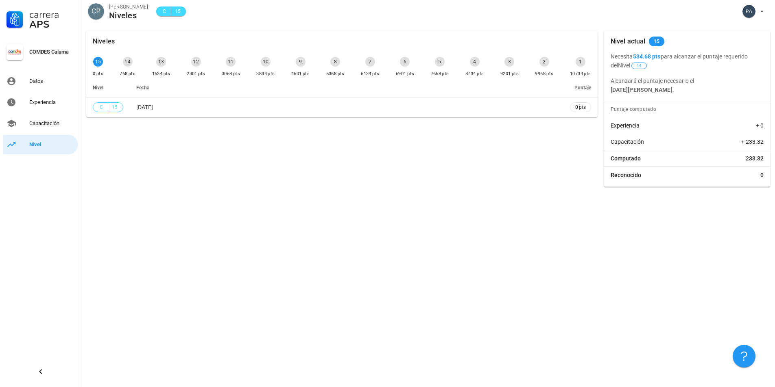 This screenshot has height=387, width=775. What do you see at coordinates (580, 62) in the screenshot?
I see `div: 1` at bounding box center [580, 62].